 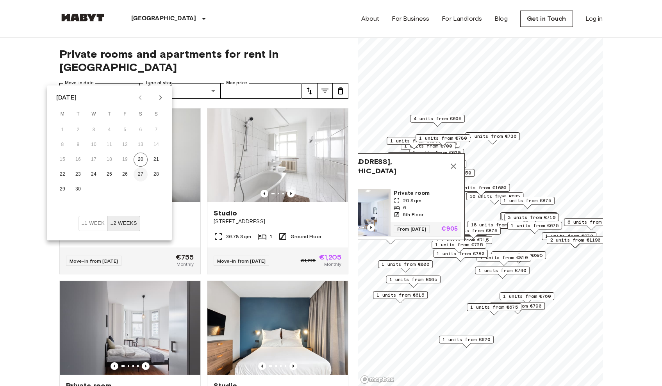 I want to click on button: 30, so click(x=78, y=190).